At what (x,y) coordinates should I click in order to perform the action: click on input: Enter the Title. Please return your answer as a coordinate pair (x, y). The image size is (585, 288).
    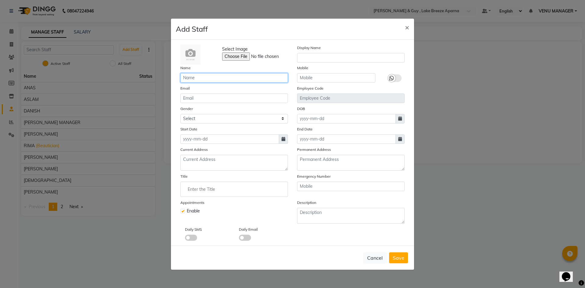
    Looking at the image, I should click on (234, 189).